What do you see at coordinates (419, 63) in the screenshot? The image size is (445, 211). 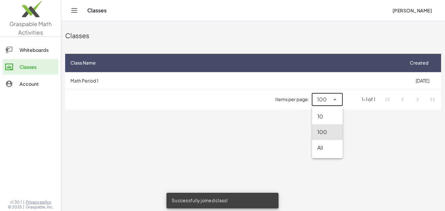 I see `span: Created` at bounding box center [419, 63].